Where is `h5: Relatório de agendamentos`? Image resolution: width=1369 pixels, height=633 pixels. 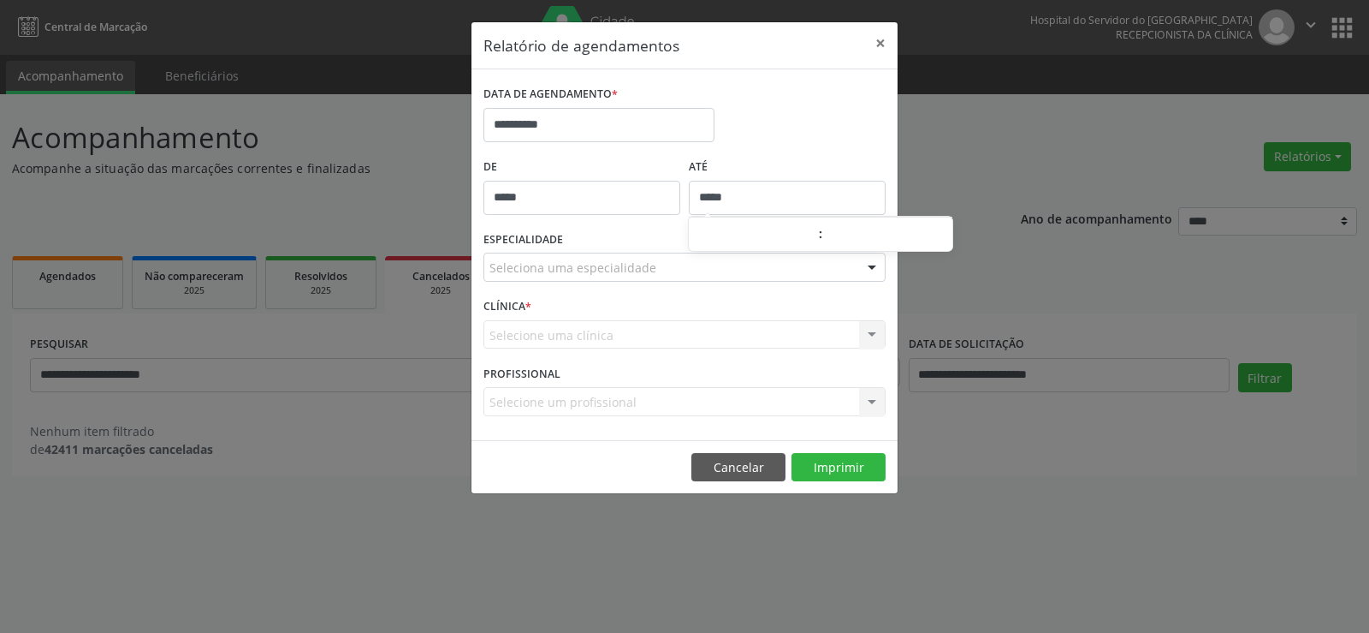 h5: Relatório de agendamentos is located at coordinates (581, 45).